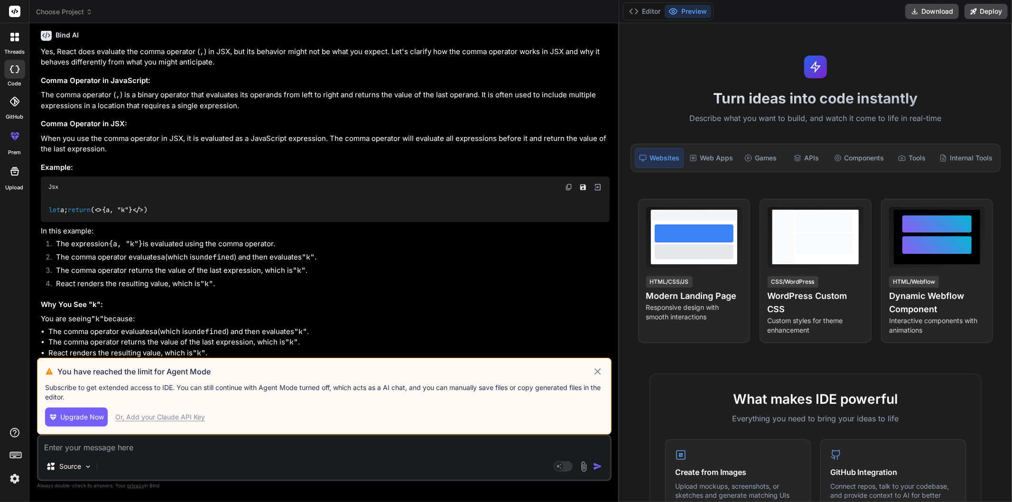  What do you see at coordinates (694, 312) in the screenshot?
I see `p: Responsive design with smooth interactions` at bounding box center [694, 312].